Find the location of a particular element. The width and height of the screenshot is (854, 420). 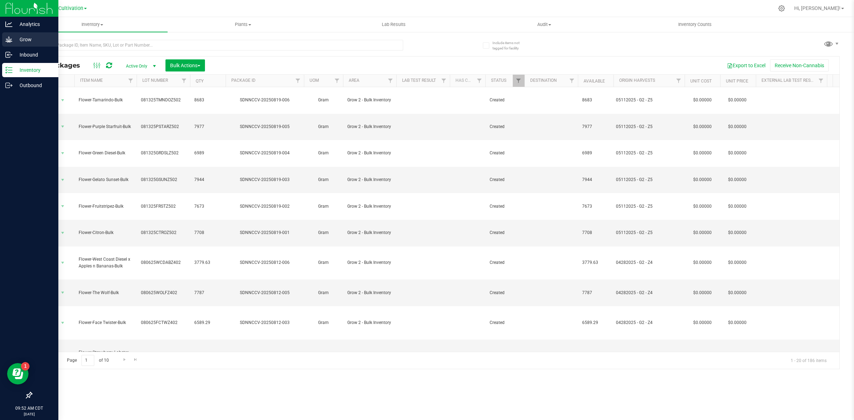

span: Bulk Actions is located at coordinates (185, 65).